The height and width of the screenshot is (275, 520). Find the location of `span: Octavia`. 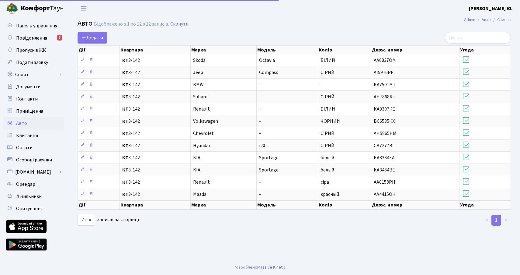

span: Octavia is located at coordinates (267, 60).